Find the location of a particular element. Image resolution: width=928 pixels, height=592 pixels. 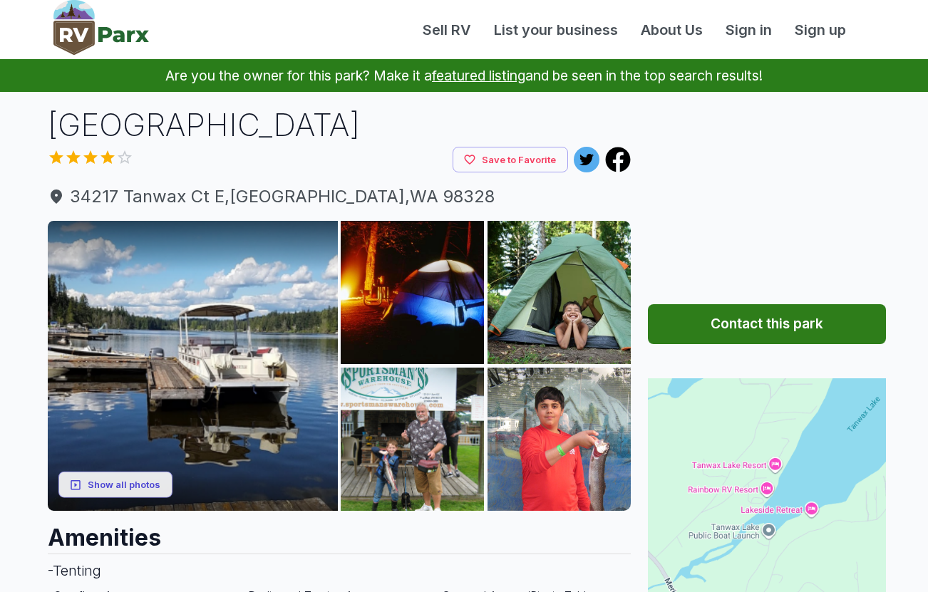

button: Contact this park is located at coordinates (767, 324).